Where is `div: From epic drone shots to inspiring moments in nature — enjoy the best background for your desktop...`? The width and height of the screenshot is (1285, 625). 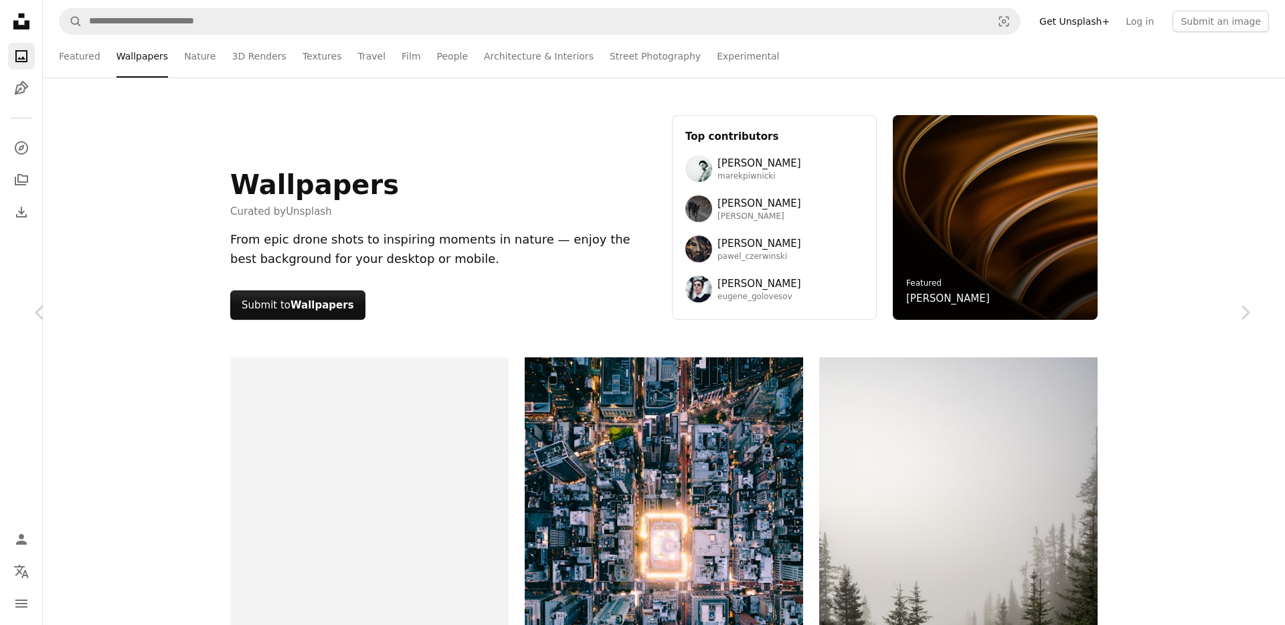
div: From epic drone shots to inspiring moments in nature — enjoy the best background for your desktop... is located at coordinates (443, 250).